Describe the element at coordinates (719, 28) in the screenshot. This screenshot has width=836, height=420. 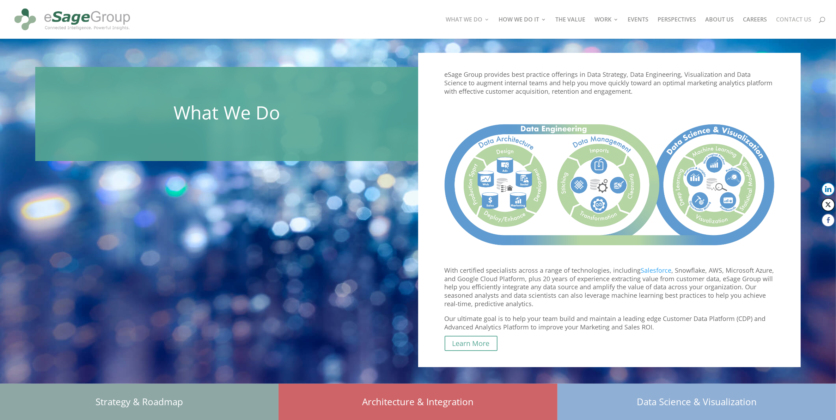
I see `a: ABOUT US` at that location.